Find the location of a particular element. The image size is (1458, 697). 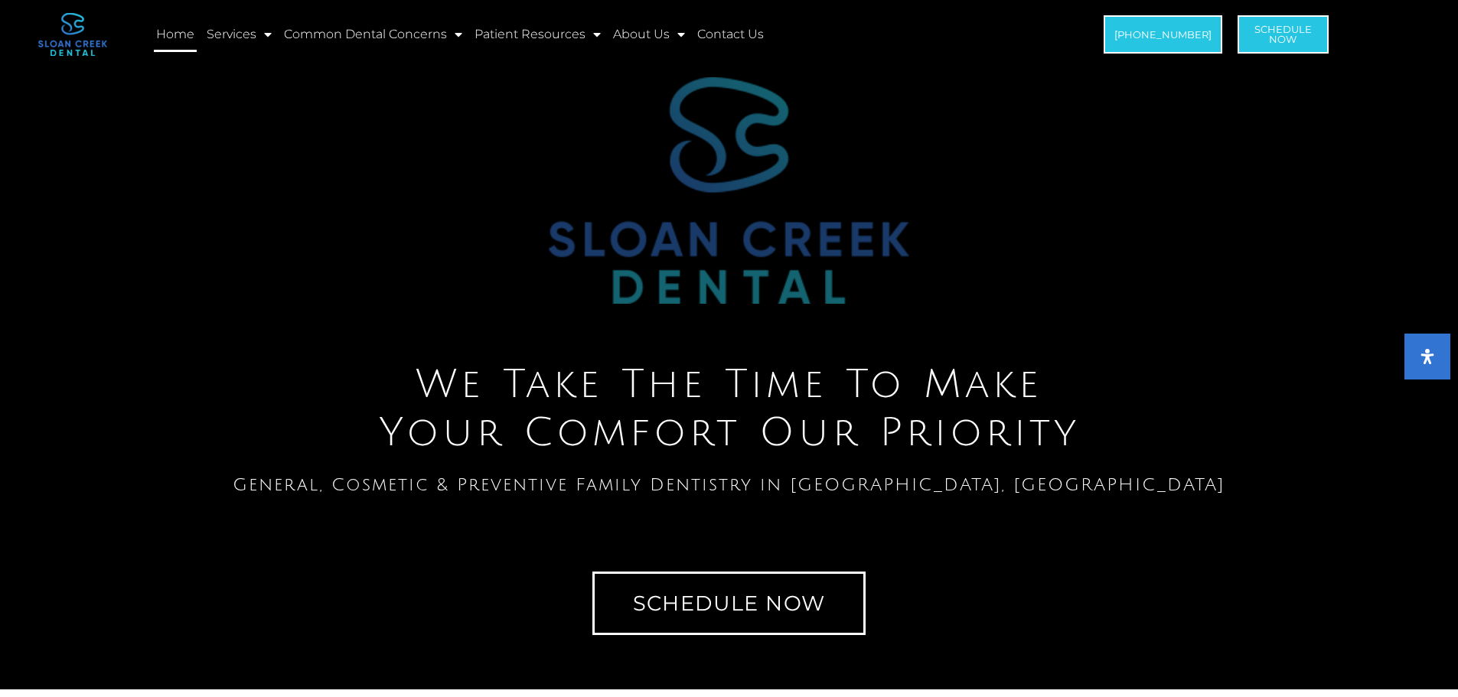

h2: We Take The Time To Make Your Comfort Our Priority is located at coordinates (729, 409).